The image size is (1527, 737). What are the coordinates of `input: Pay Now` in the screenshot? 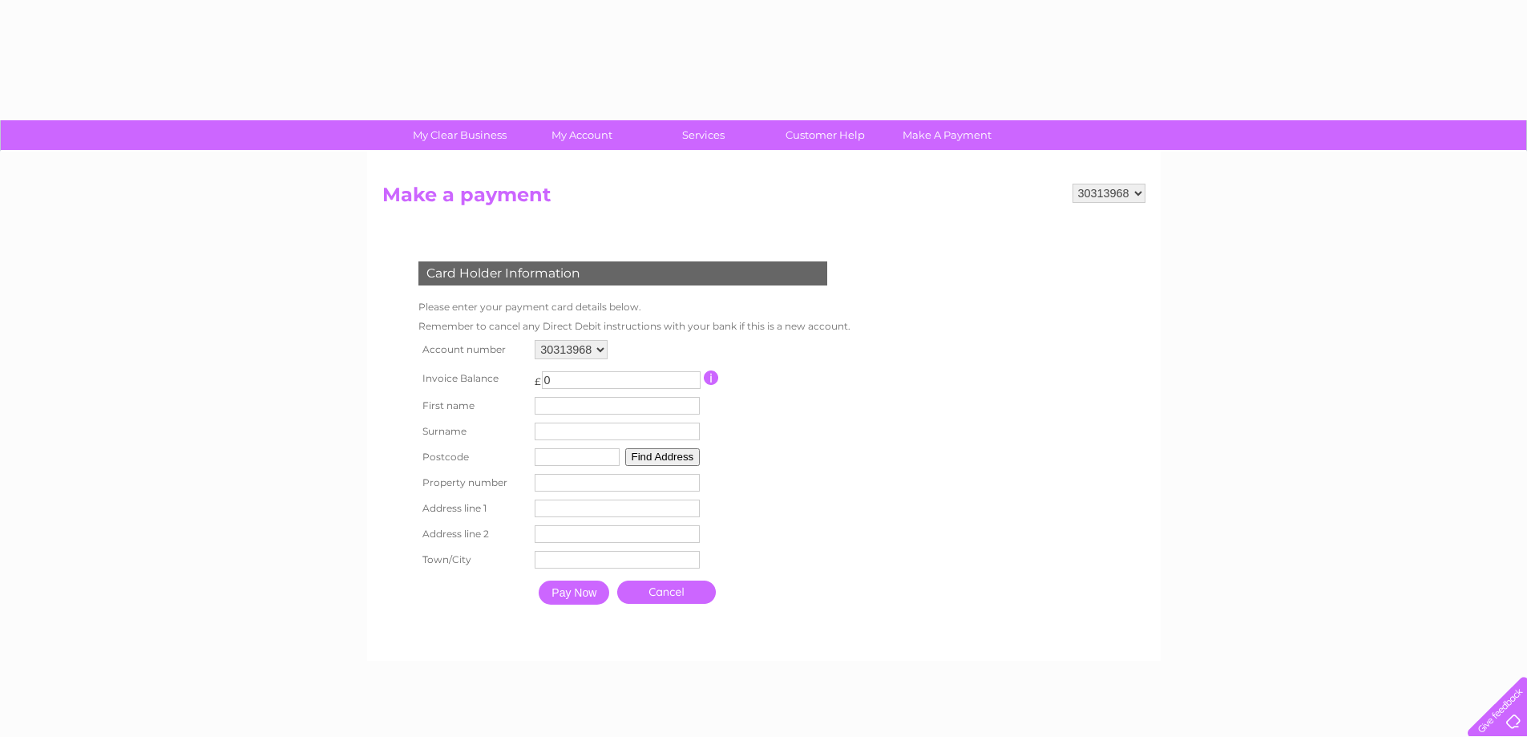 It's located at (574, 592).